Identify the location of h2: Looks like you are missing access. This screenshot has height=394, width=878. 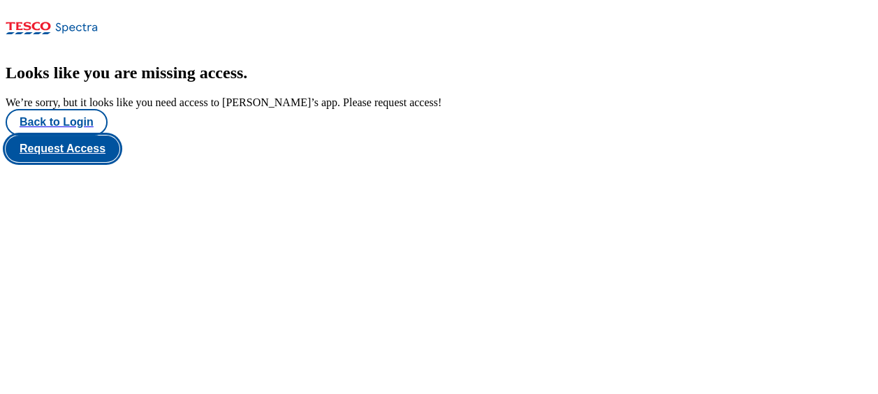
(439, 73).